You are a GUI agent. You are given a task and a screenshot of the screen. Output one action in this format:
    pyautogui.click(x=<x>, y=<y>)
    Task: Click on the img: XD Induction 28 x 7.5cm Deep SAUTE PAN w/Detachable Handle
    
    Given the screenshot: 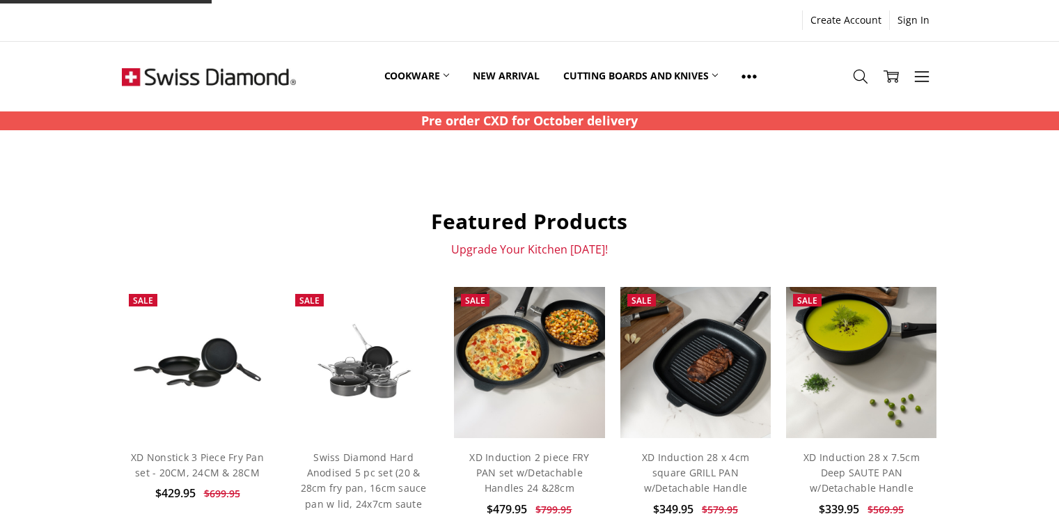 What is the action you would take?
    pyautogui.click(x=862, y=362)
    